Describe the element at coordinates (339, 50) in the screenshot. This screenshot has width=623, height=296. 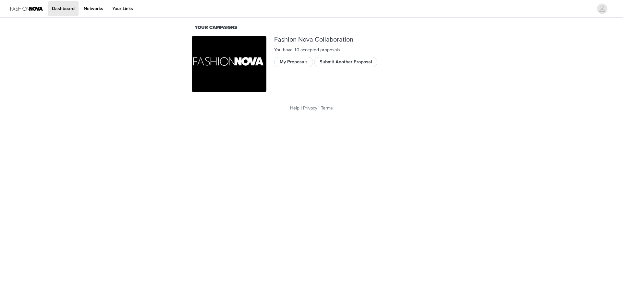
I see `span: s` at that location.